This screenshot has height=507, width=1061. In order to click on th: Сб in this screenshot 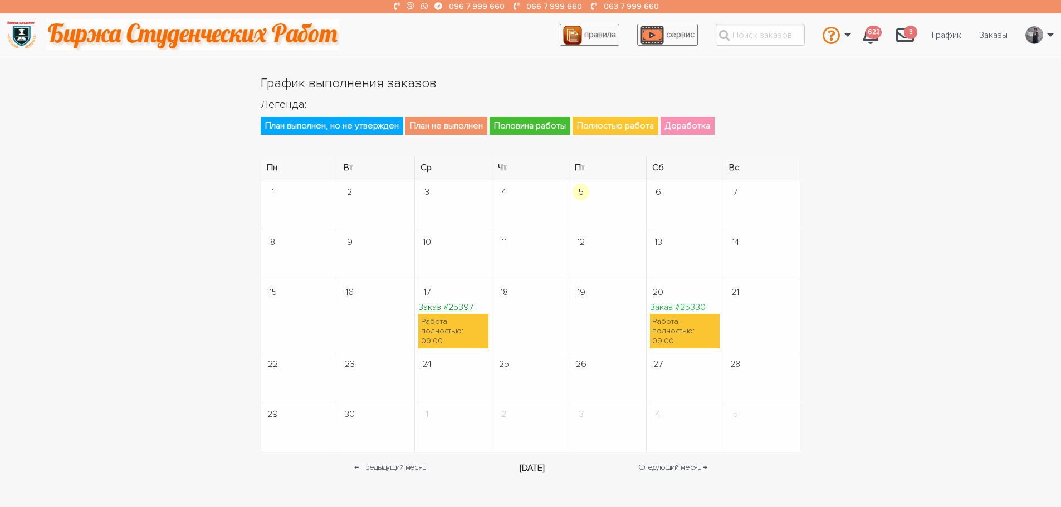, I will do `click(684, 168)`.